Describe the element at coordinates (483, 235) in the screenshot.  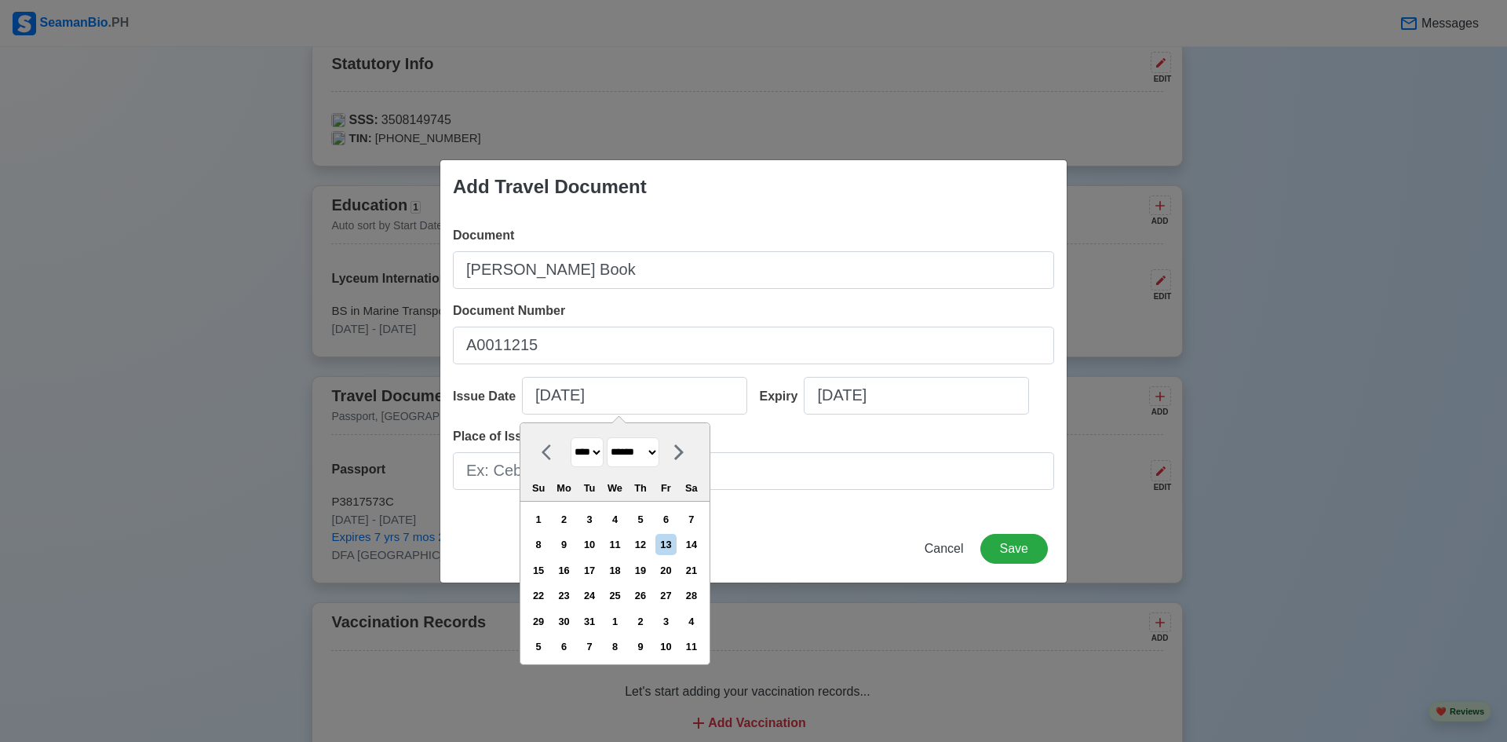
I see `span: Document` at that location.